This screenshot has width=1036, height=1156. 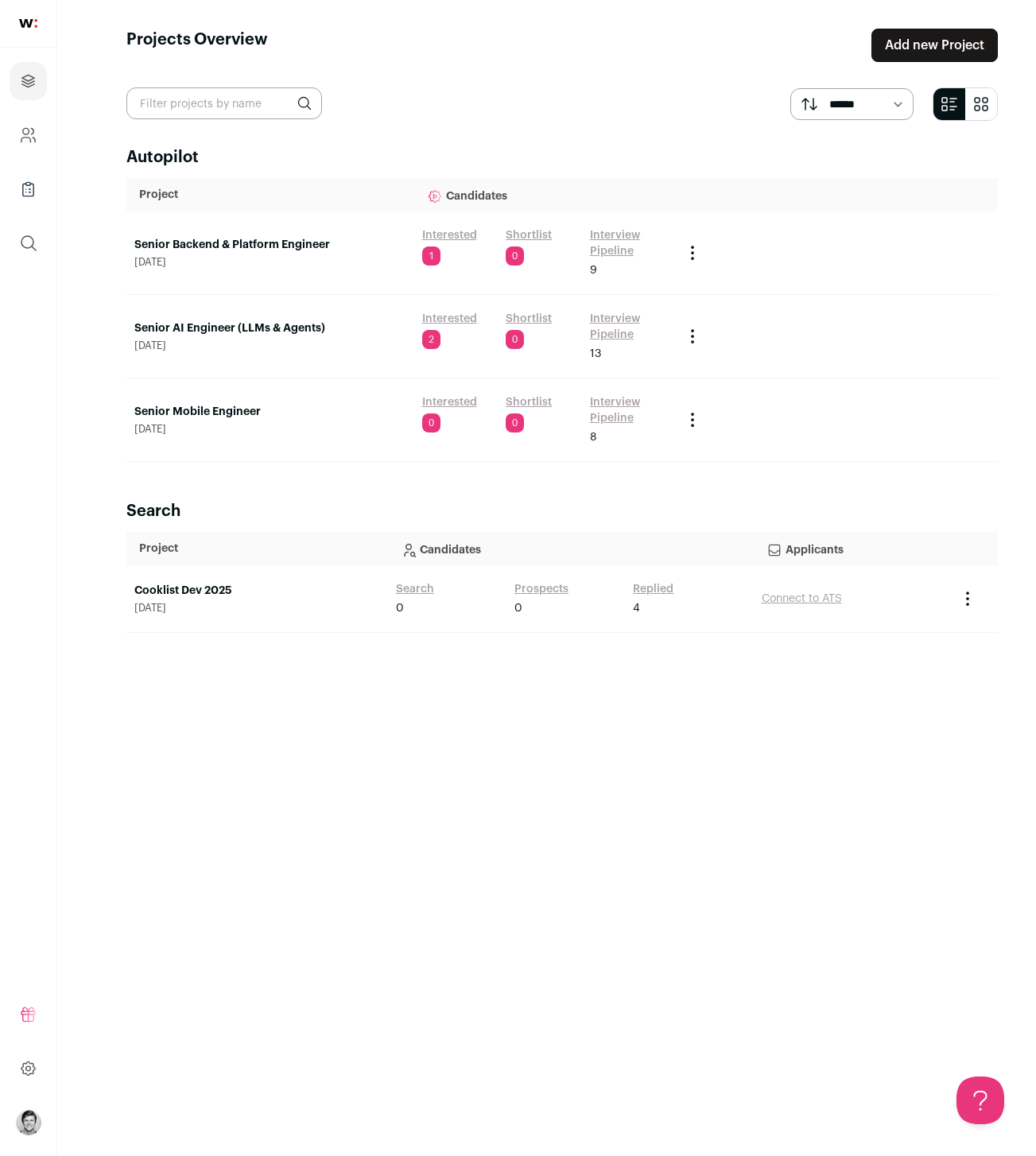 What do you see at coordinates (270, 245) in the screenshot?
I see `a: Senior Backend & Platform Engineer` at bounding box center [270, 245].